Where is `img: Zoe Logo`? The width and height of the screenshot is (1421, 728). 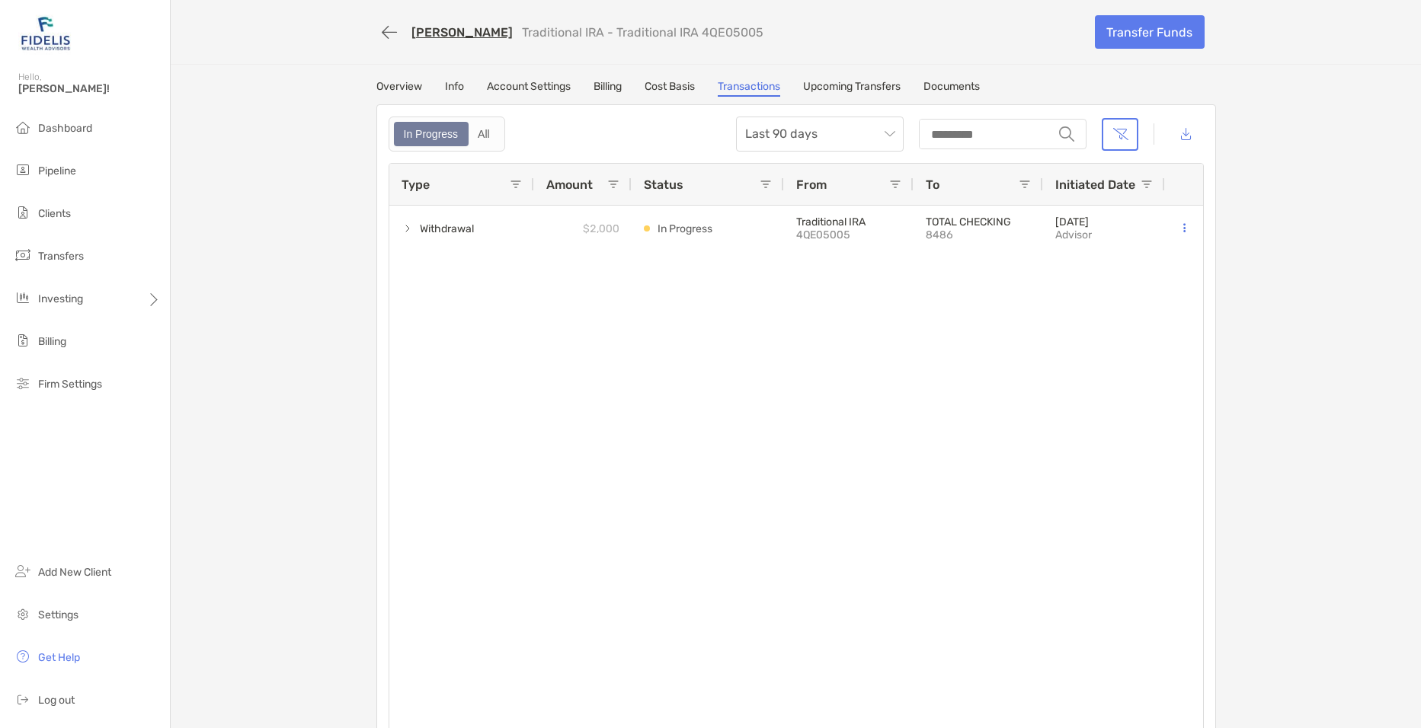
img: Zoe Logo is located at coordinates (46, 34).